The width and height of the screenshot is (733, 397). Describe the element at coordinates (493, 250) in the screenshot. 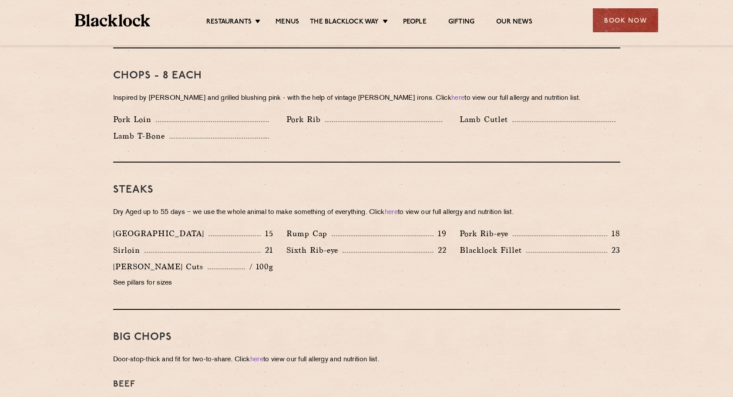

I see `p: Blacklock Fillet` at that location.